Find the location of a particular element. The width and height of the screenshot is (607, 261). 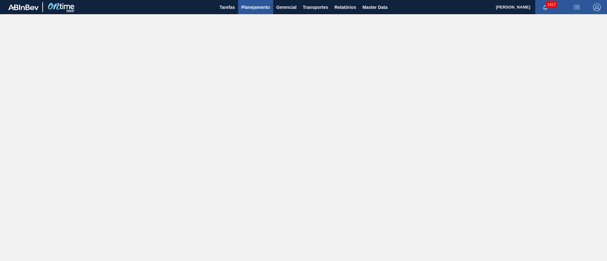

img: userActions is located at coordinates (576, 7).